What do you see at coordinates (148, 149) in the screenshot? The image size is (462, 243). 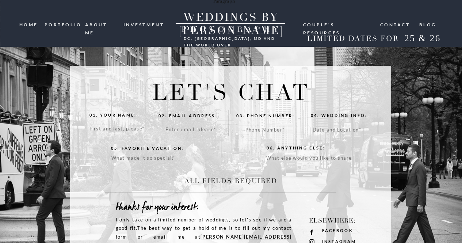 I see `h3: 05. Favorite vacation:` at bounding box center [148, 149].